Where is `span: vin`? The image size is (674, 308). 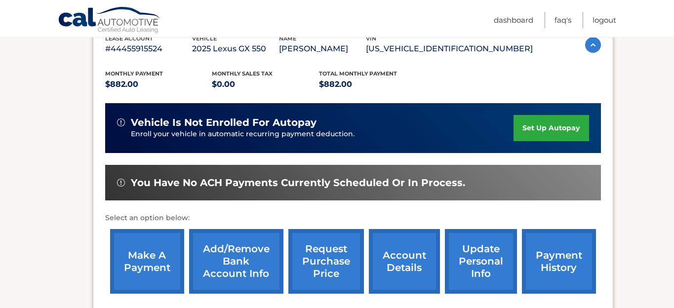 span: vin is located at coordinates (371, 38).